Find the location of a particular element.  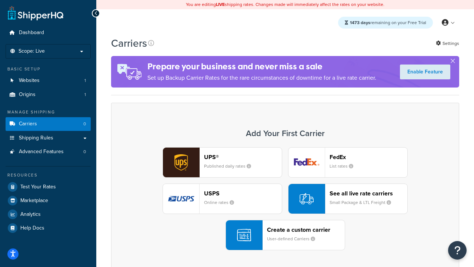

a: Origins 1 is located at coordinates (48, 95).